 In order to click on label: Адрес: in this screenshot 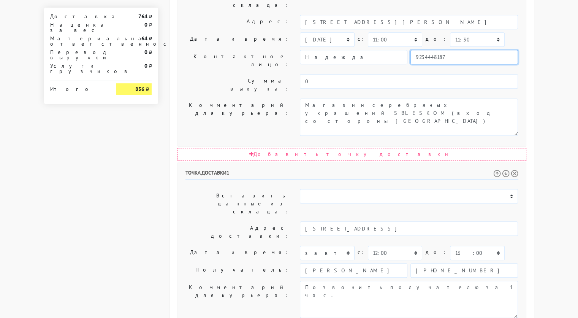, I will do `click(237, 22)`.